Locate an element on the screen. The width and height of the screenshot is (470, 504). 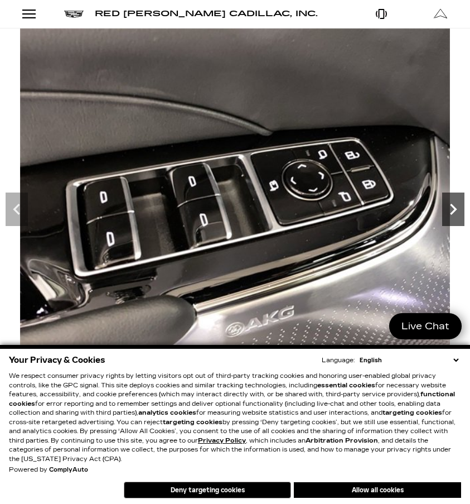
button: Deny targeting cookies is located at coordinates (208, 490).